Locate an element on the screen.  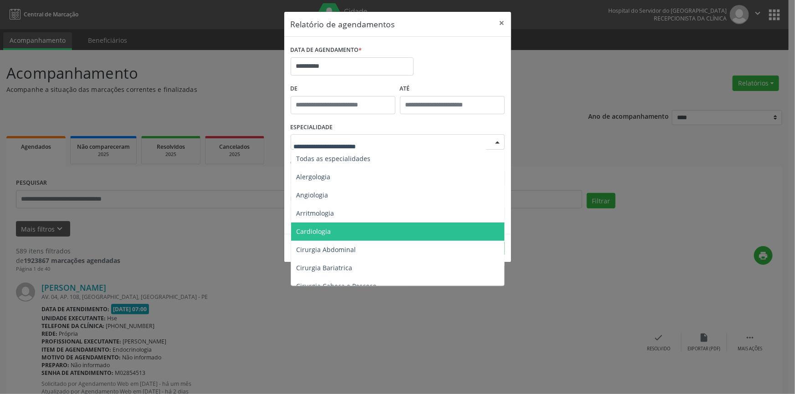
span: Alergologia is located at coordinates (313, 177).